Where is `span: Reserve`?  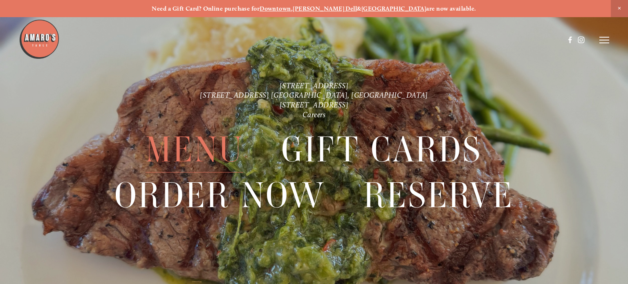 span: Reserve is located at coordinates (438, 196).